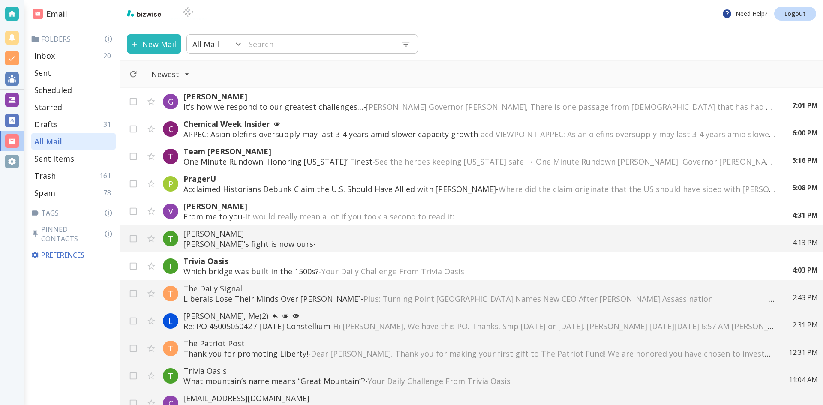 This screenshot has width=823, height=405. What do you see at coordinates (479, 124) in the screenshot?
I see `p: Chemical Week Insider` at bounding box center [479, 124].